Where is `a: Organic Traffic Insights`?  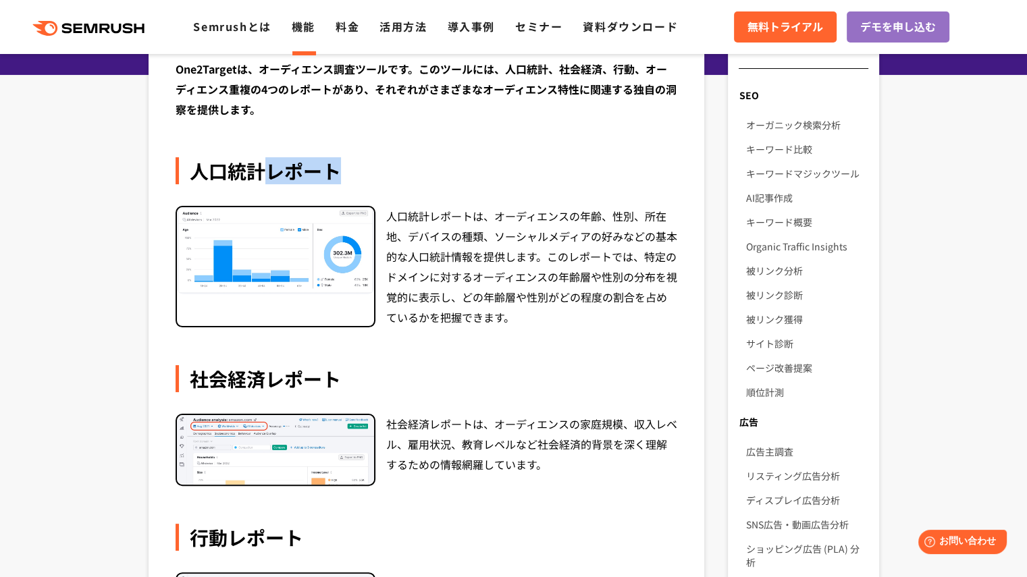 a: Organic Traffic Insights is located at coordinates (806, 246).